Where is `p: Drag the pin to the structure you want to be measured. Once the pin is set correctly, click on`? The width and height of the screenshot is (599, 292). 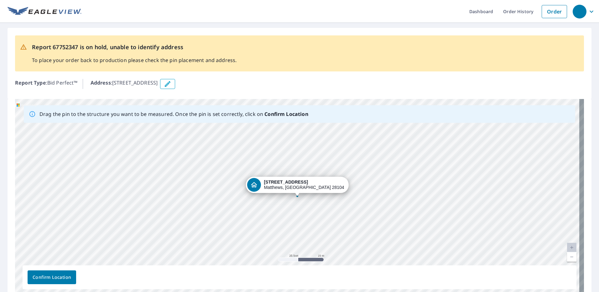
p: Drag the pin to the structure you want to be measured. Once the pin is set correctly, click on is located at coordinates (174, 114).